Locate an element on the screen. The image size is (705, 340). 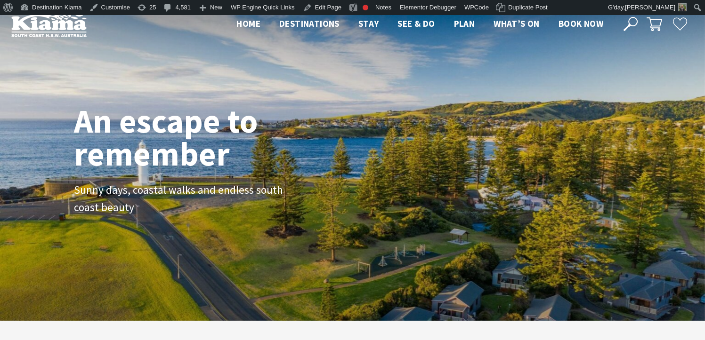
img: Kiama Logo is located at coordinates (49, 24).